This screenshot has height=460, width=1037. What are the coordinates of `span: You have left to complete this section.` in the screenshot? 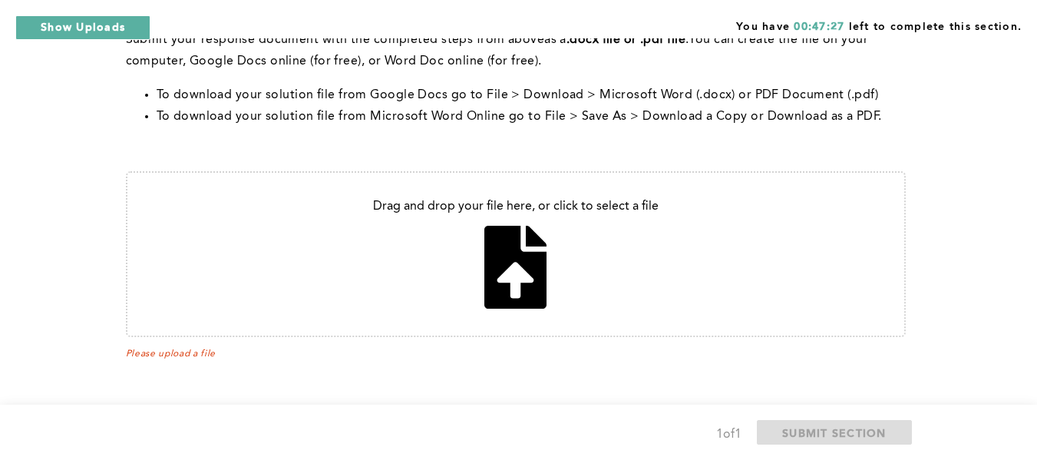 It's located at (879, 25).